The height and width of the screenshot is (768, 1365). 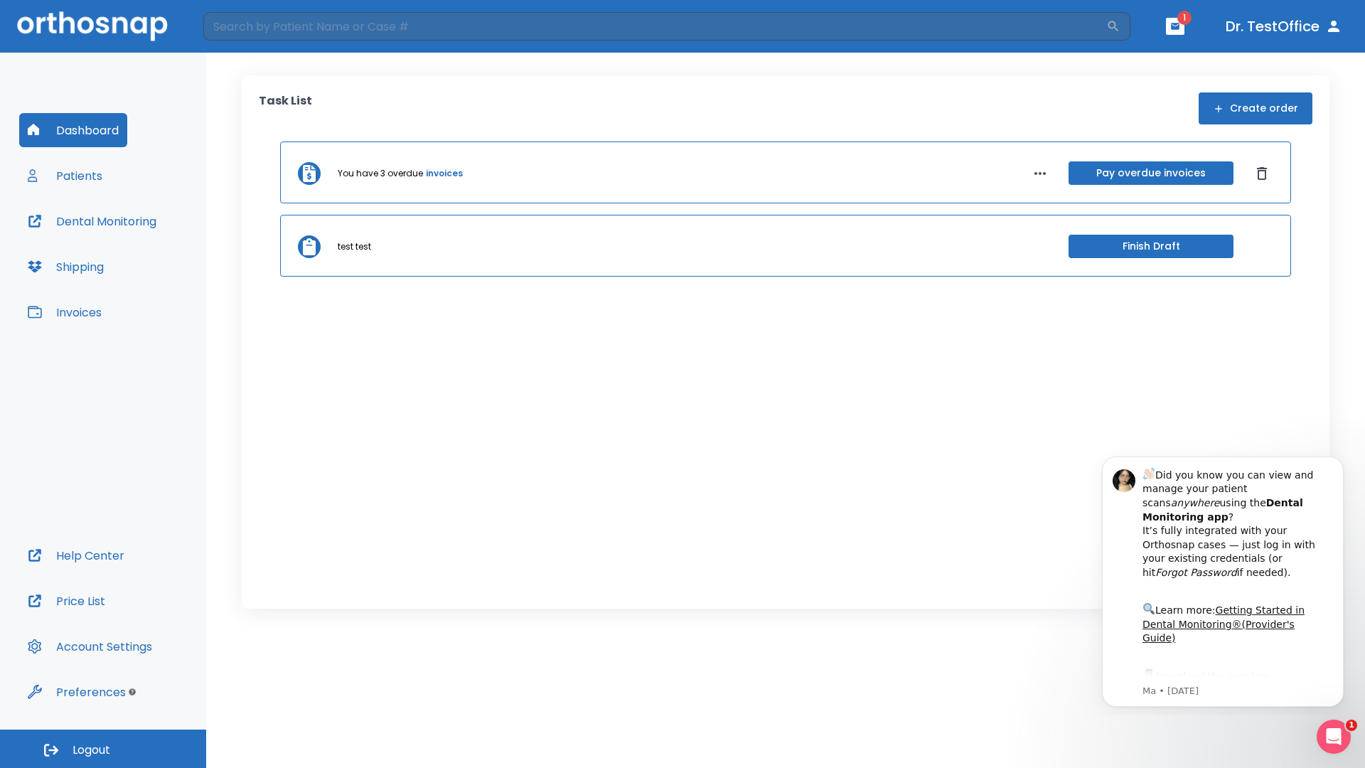 What do you see at coordinates (65, 312) in the screenshot?
I see `button: Invoices` at bounding box center [65, 312].